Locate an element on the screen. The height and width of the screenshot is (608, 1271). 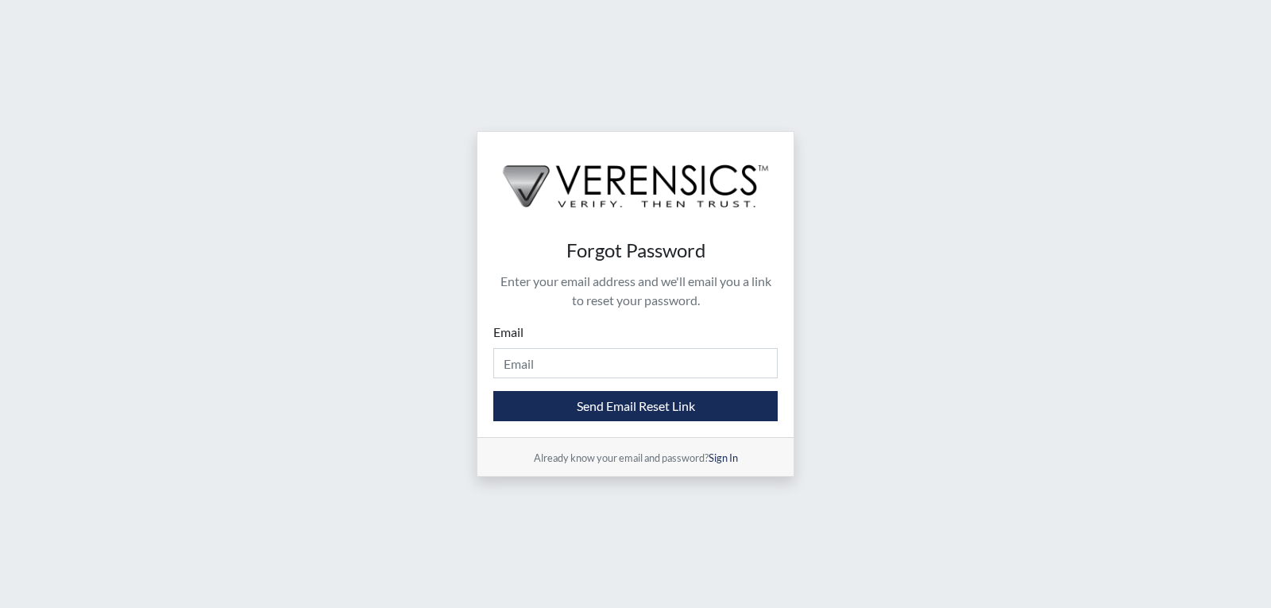
small: Already know your email and password? is located at coordinates (635, 458).